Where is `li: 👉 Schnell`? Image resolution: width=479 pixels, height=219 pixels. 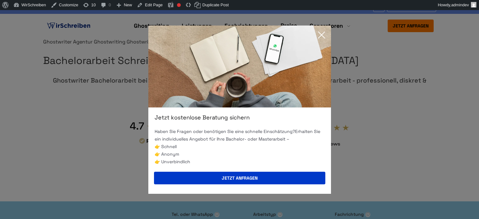 li: 👉 Schnell is located at coordinates (240, 147).